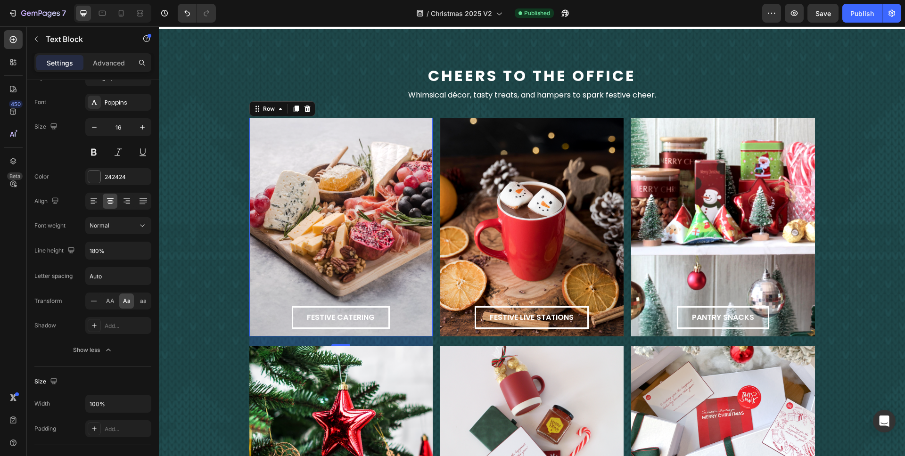 This screenshot has width=905, height=456. I want to click on span: festive catering, so click(182, 291).